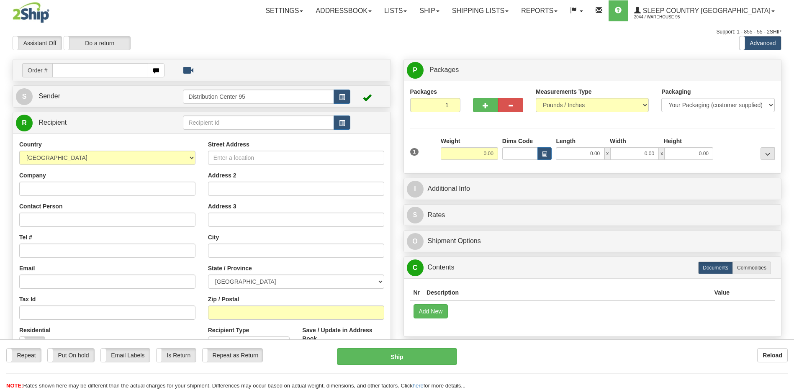 The image size is (794, 390). I want to click on span: NOTE:, so click(15, 386).